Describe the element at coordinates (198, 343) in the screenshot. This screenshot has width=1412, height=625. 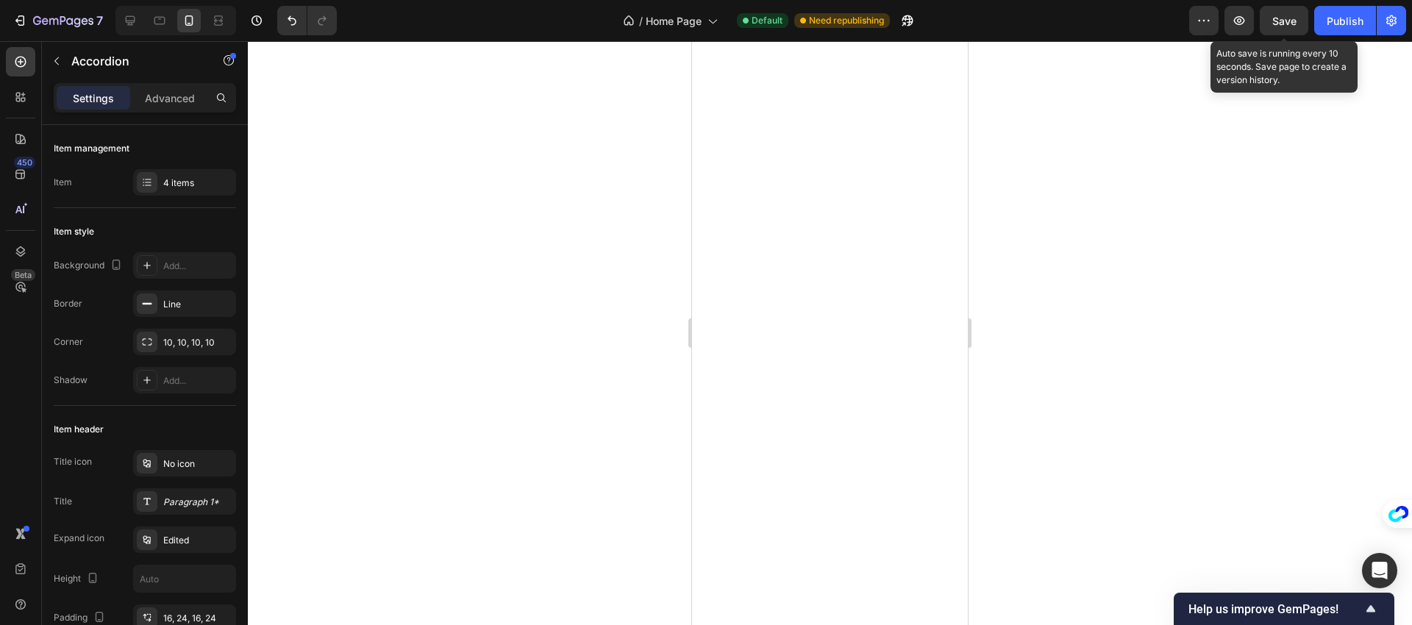
I see `div: 10, 10, 10, 10` at that location.